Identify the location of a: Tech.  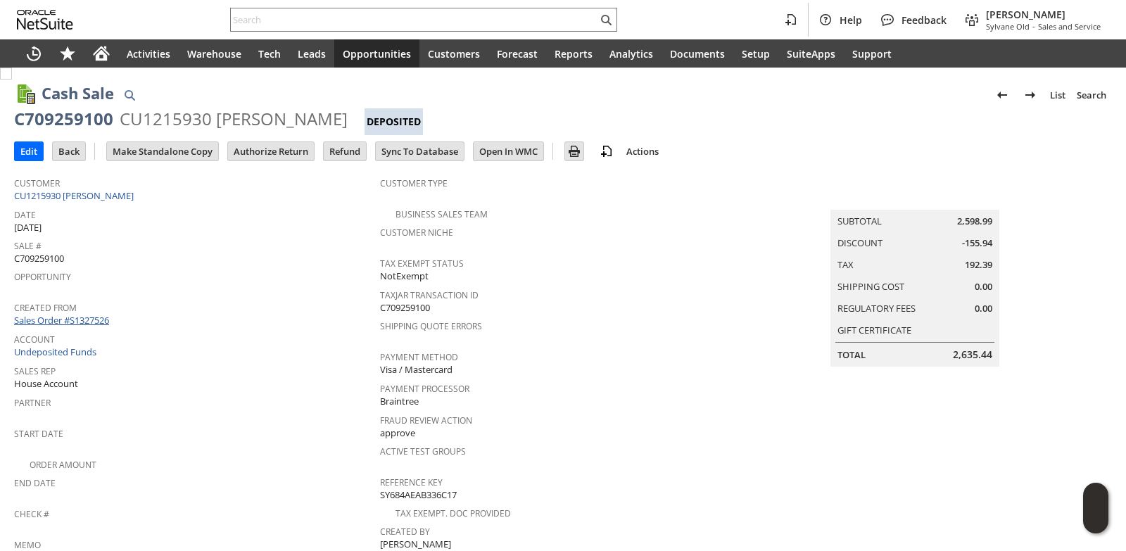
(270, 53).